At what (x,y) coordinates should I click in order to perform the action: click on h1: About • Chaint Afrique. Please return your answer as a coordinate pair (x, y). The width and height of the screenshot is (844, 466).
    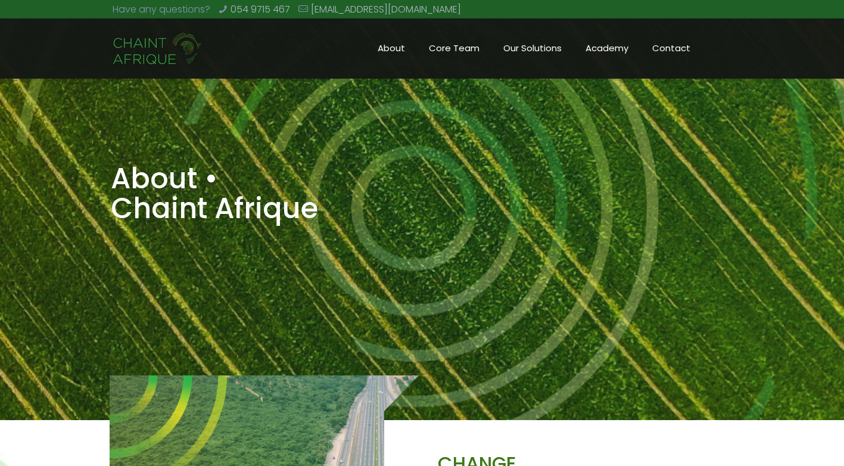
    Looking at the image, I should click on (317, 194).